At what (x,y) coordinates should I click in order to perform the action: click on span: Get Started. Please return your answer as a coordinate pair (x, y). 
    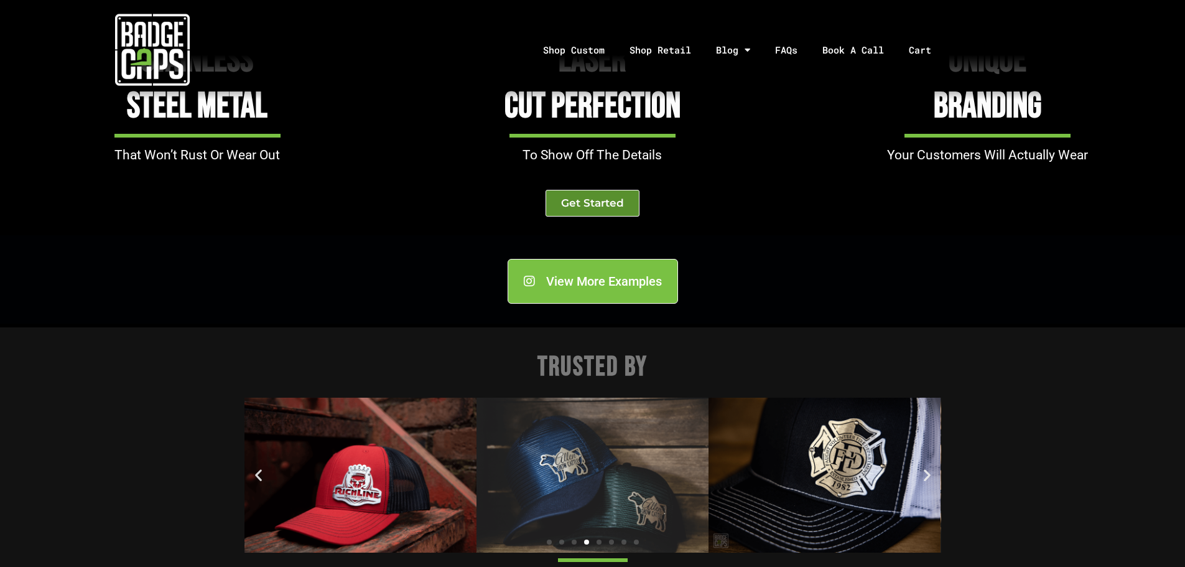
    Looking at the image, I should click on (592, 203).